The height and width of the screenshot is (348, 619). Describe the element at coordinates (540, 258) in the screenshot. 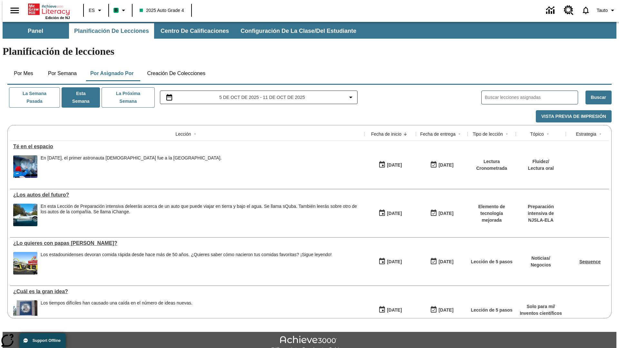

I see `p: Noticias /` at that location.